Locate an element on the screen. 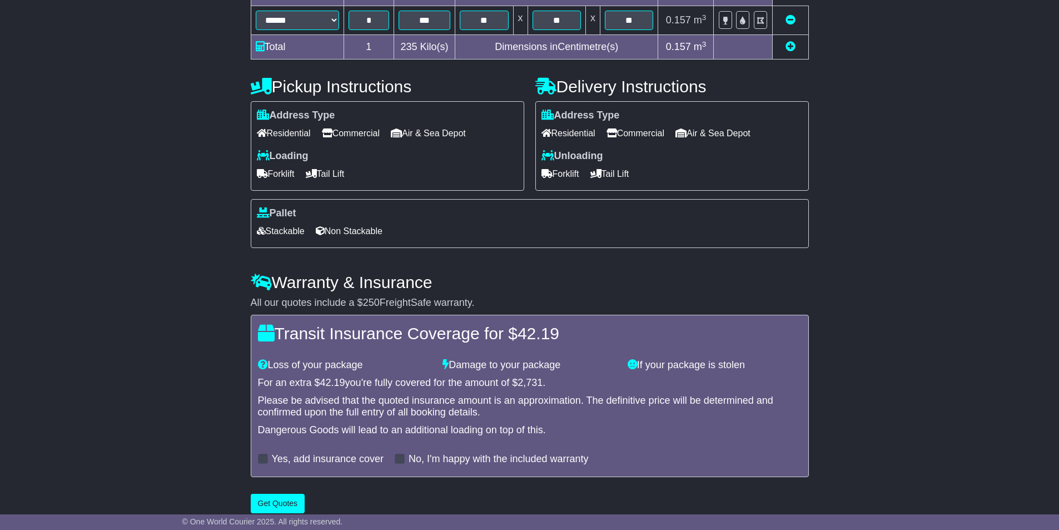 Image resolution: width=1059 pixels, height=530 pixels. span: © One World Courier 2025. All rights reserved. is located at coordinates (262, 522).